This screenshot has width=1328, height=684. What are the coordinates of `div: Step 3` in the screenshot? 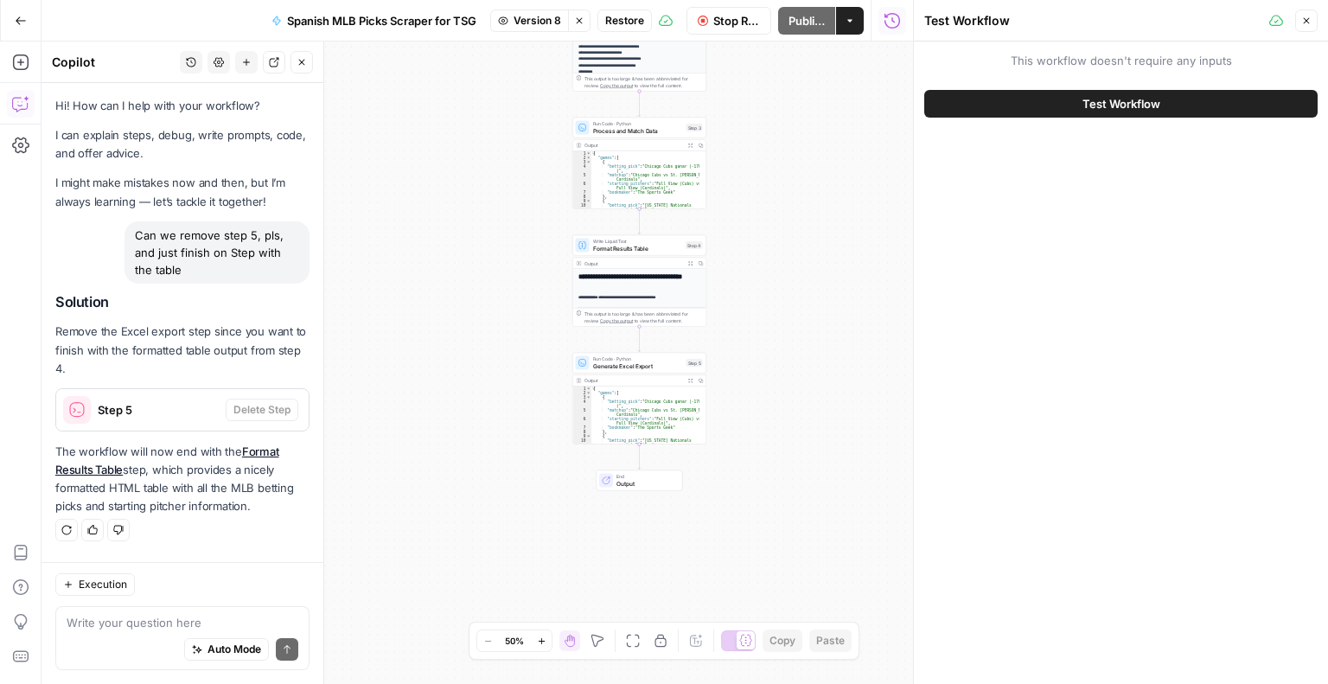 It's located at (694, 127).